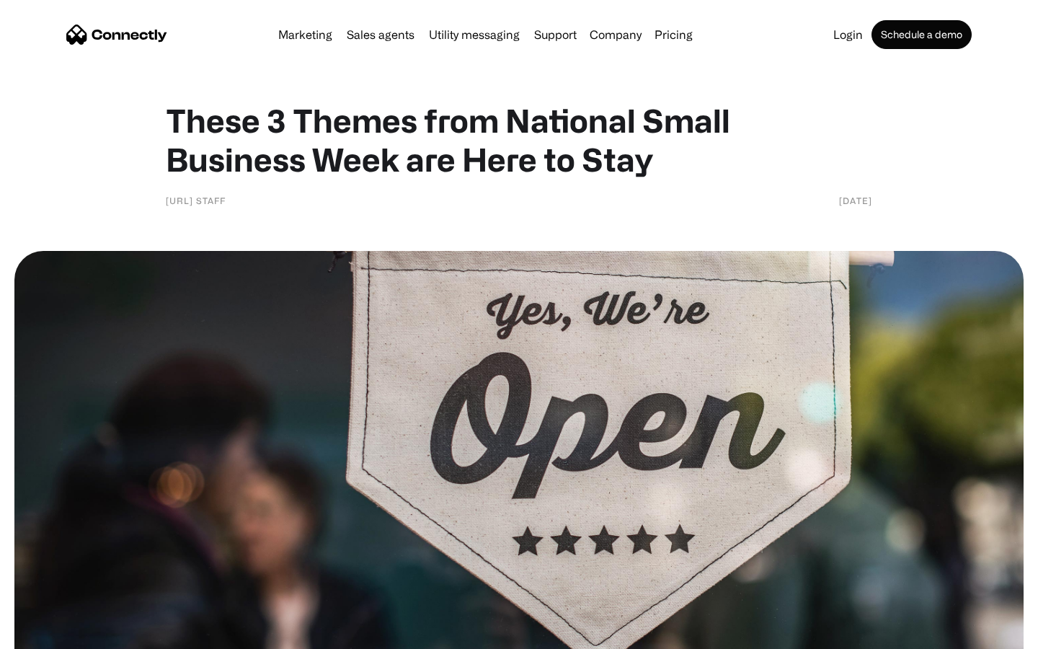 This screenshot has height=649, width=1038. What do you see at coordinates (673, 35) in the screenshot?
I see `a: Pricing` at bounding box center [673, 35].